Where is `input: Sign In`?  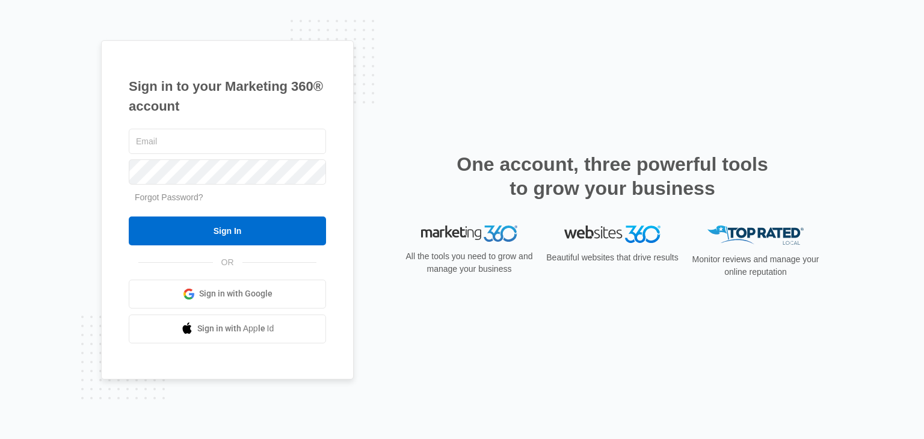
input: Sign In is located at coordinates (227, 231).